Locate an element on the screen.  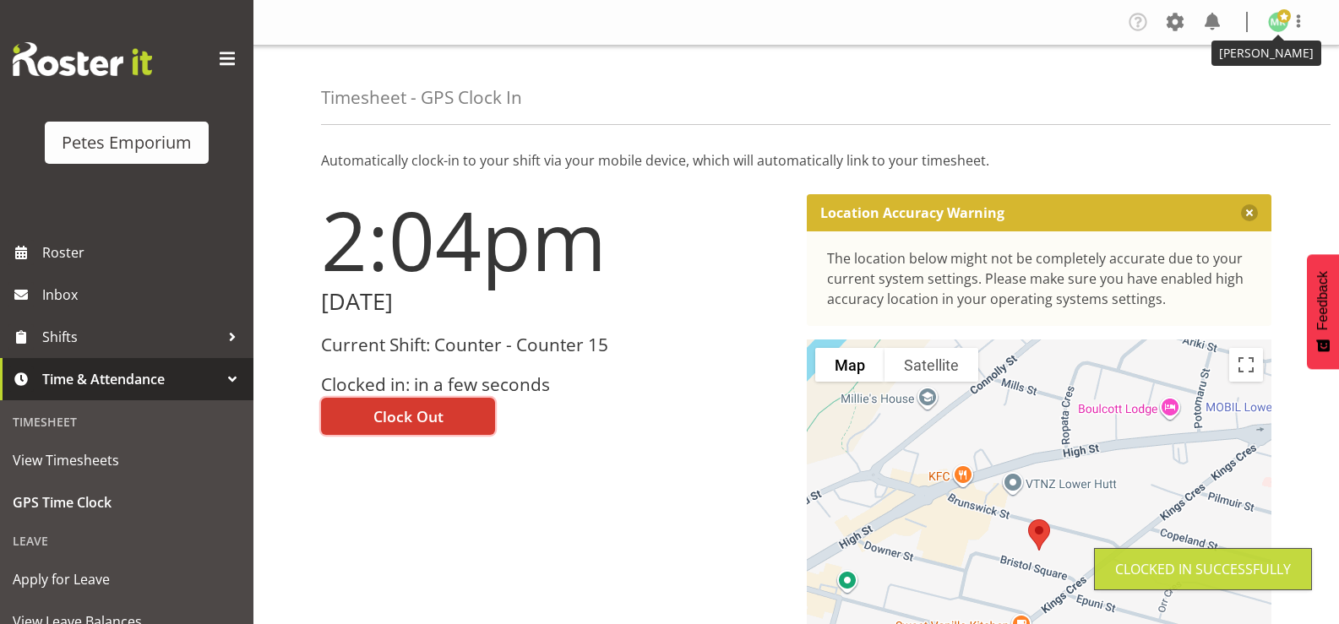
p: Location Accuracy Warning is located at coordinates (912, 213).